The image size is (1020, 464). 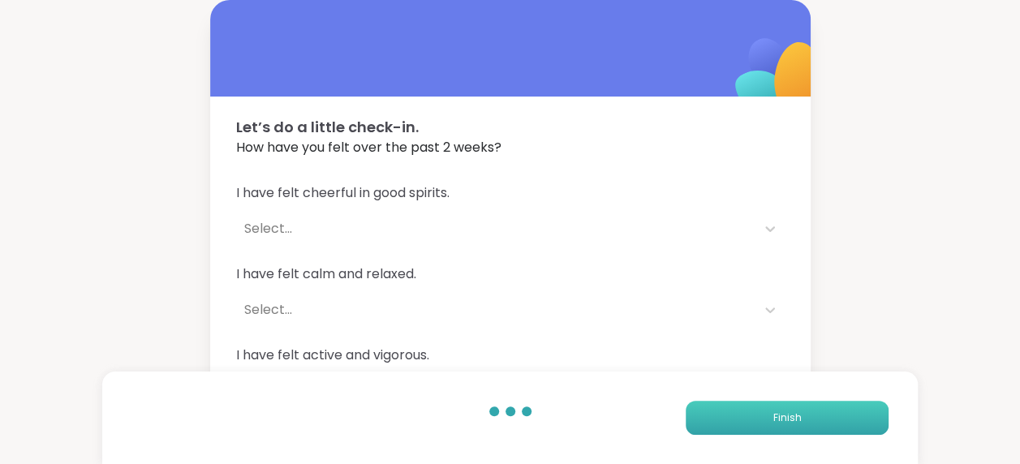 I want to click on span: Finish, so click(x=787, y=418).